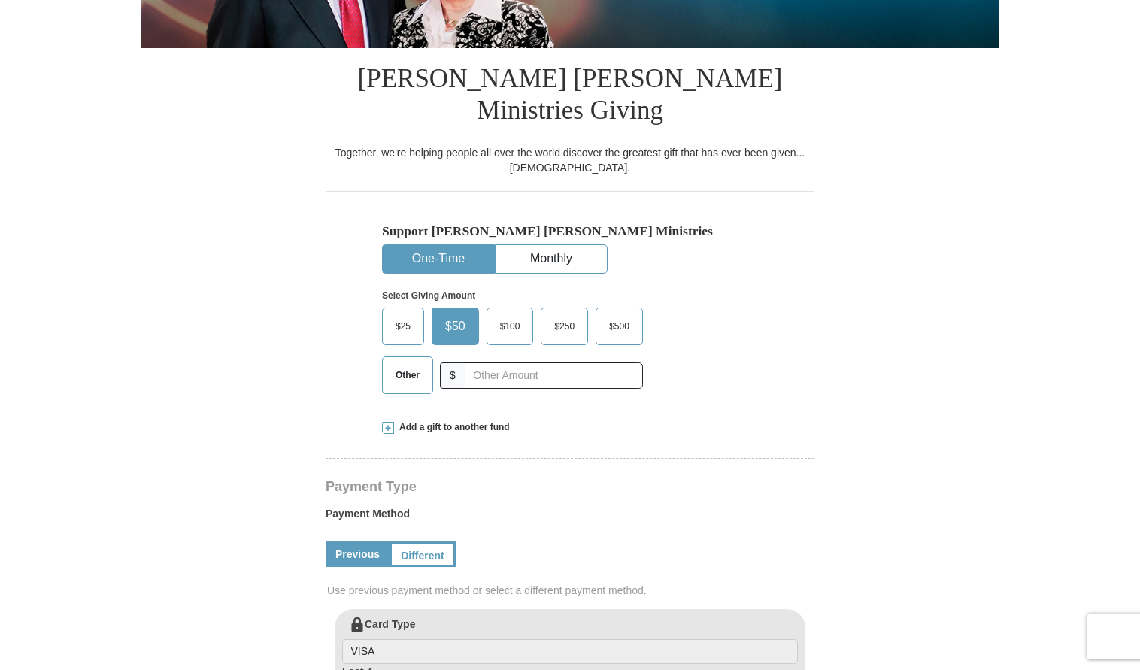 The height and width of the screenshot is (670, 1140). Describe the element at coordinates (570, 160) in the screenshot. I see `div: Together, we're helping people all over the world discover the greatest gift that has ever been g...` at that location.